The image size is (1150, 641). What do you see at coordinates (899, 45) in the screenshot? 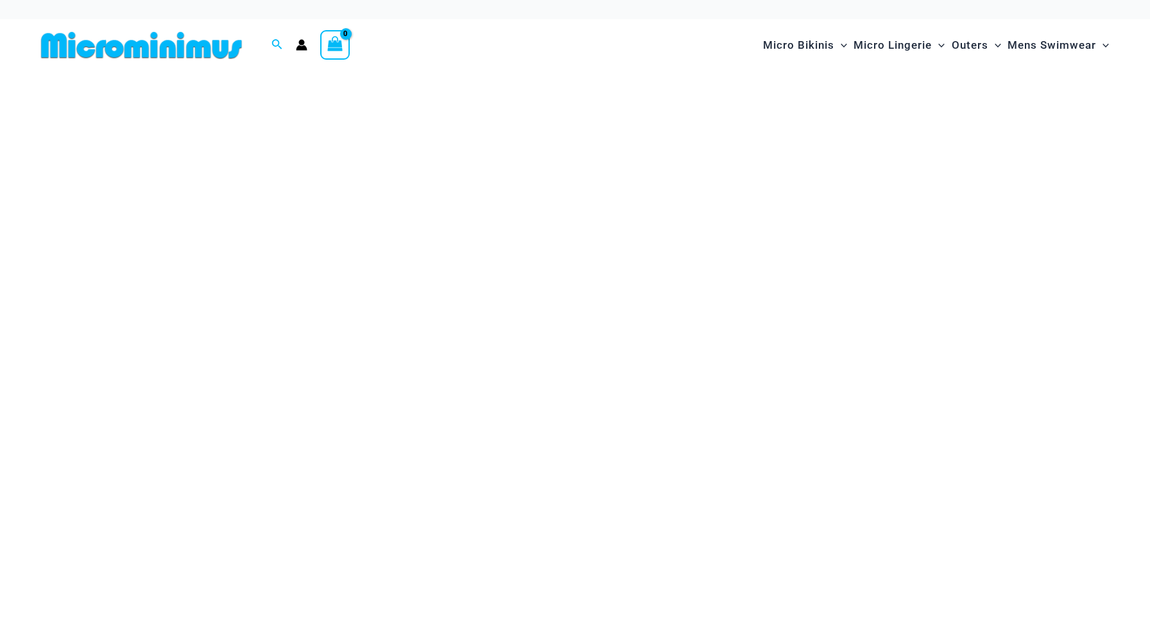
I see `a: Micro LingerieMenu ToggleMenu Toggle` at bounding box center [899, 45].